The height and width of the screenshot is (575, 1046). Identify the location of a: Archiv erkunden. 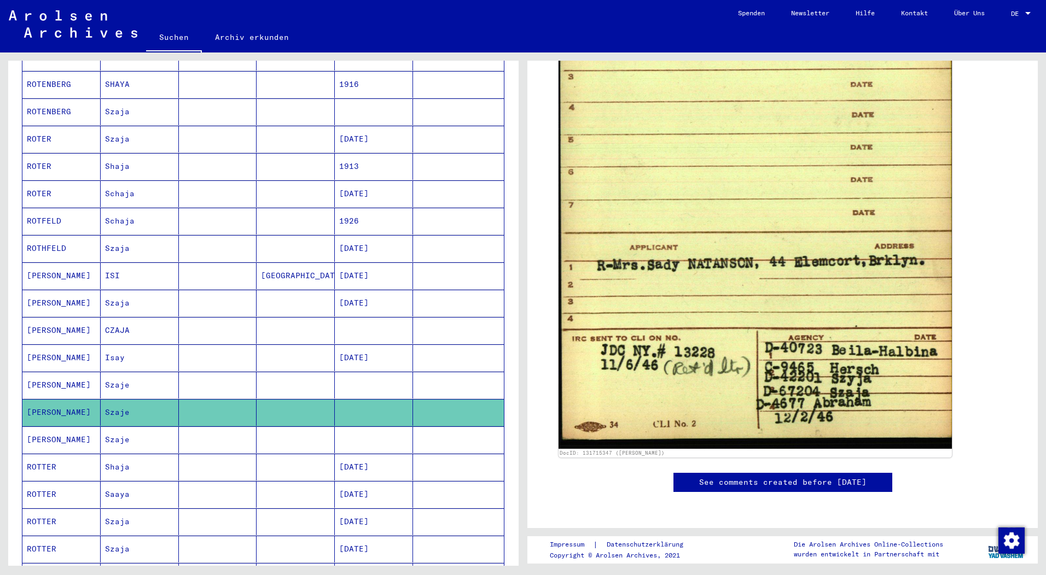
(252, 37).